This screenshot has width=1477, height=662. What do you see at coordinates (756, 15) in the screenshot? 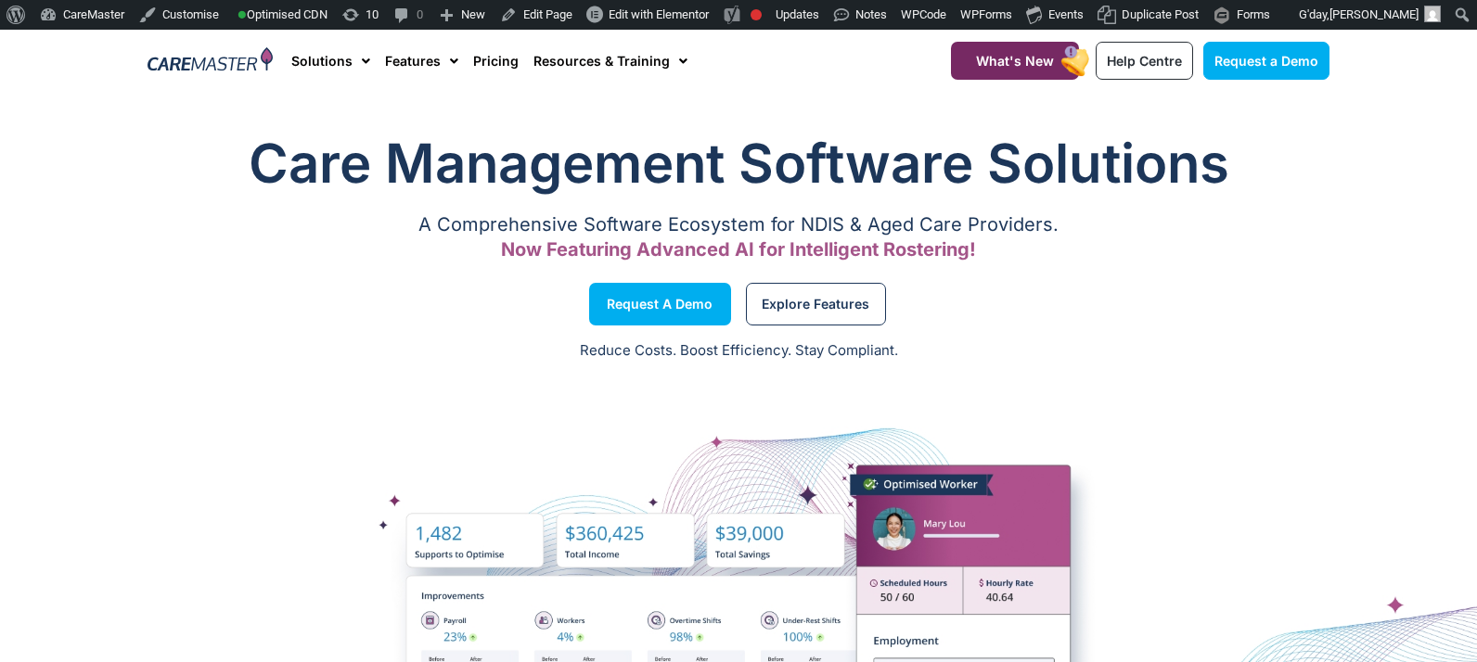
I see `div: Focus keyphrase not set` at bounding box center [756, 15].